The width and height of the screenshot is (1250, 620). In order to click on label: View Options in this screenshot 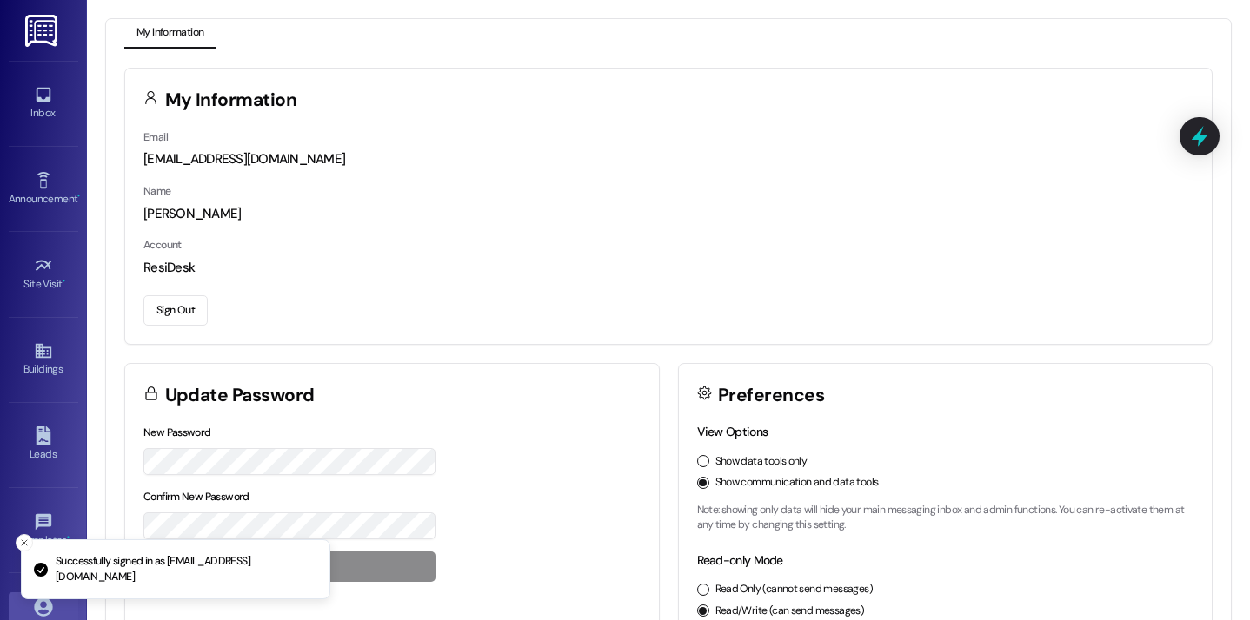, I will do `click(733, 432)`.